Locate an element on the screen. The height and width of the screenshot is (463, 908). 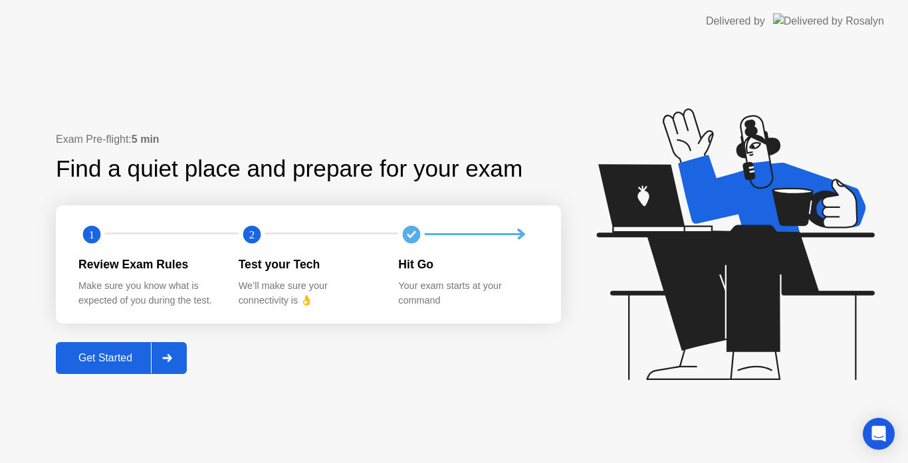
div: Exam Pre-flight: is located at coordinates (308, 140).